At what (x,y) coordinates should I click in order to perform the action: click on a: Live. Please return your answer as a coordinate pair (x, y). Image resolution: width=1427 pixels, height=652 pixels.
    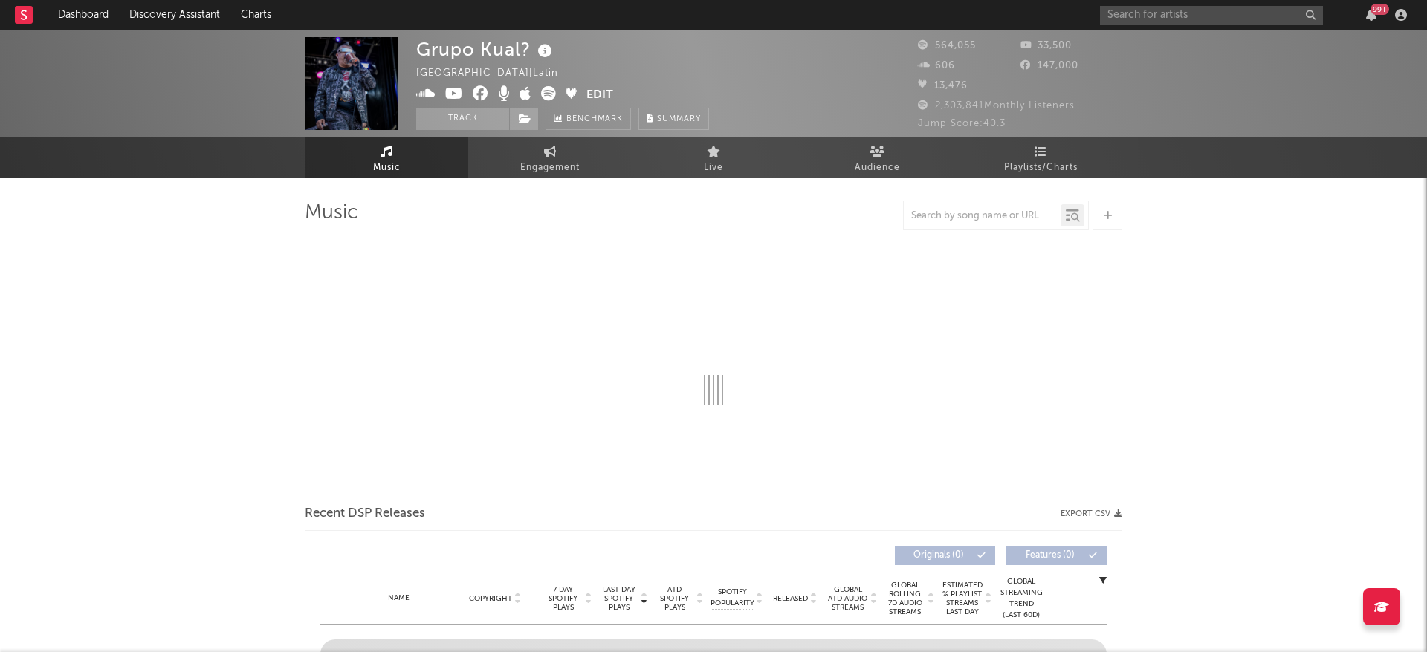
    Looking at the image, I should click on (713, 158).